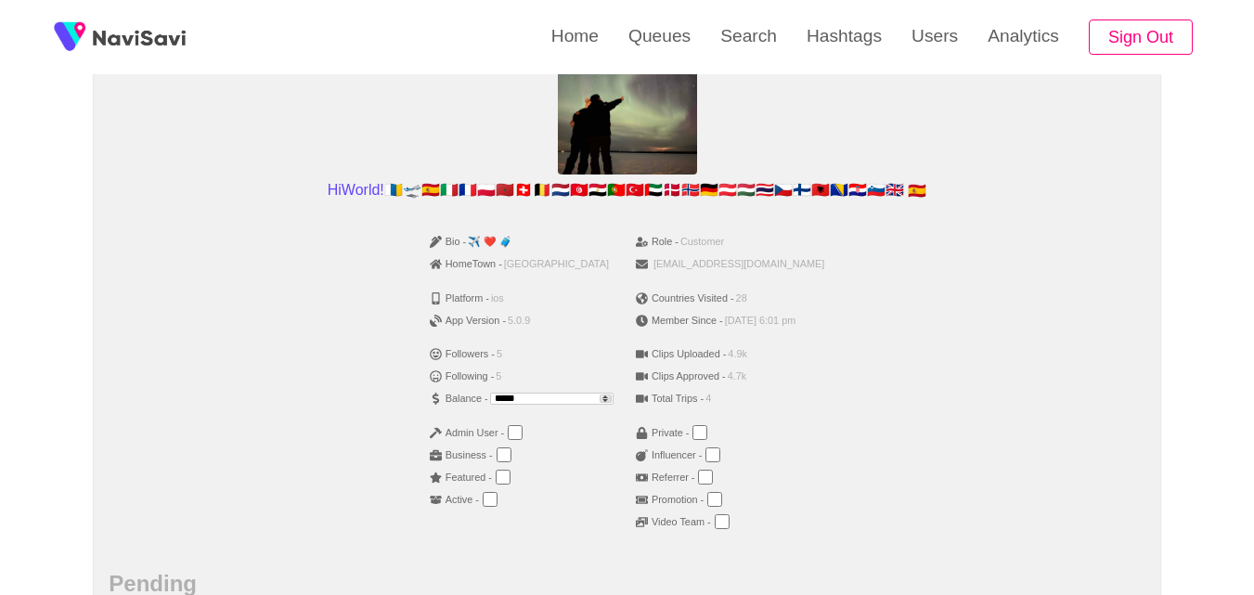 Image resolution: width=1254 pixels, height=595 pixels. I want to click on span: Member Since -, so click(679, 320).